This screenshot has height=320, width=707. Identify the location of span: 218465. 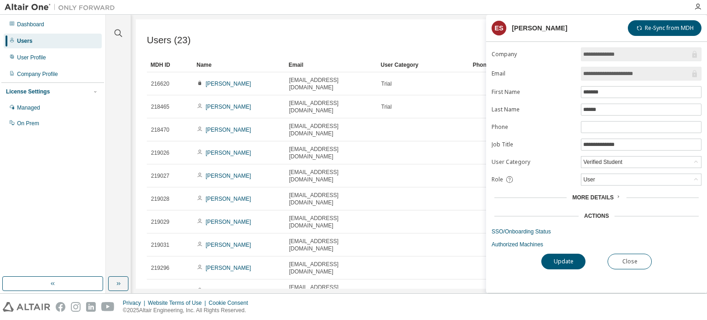
(160, 107).